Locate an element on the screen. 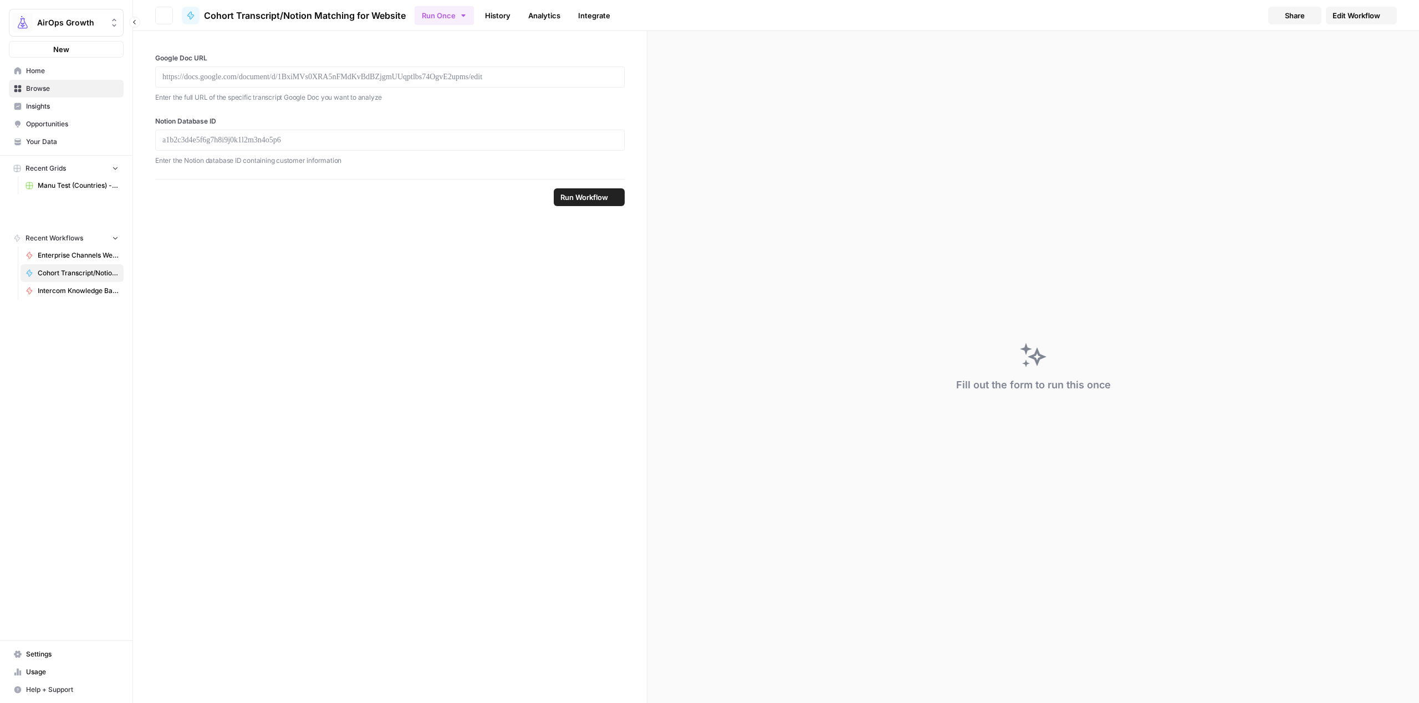  span: Edit Workflow is located at coordinates (1356, 16).